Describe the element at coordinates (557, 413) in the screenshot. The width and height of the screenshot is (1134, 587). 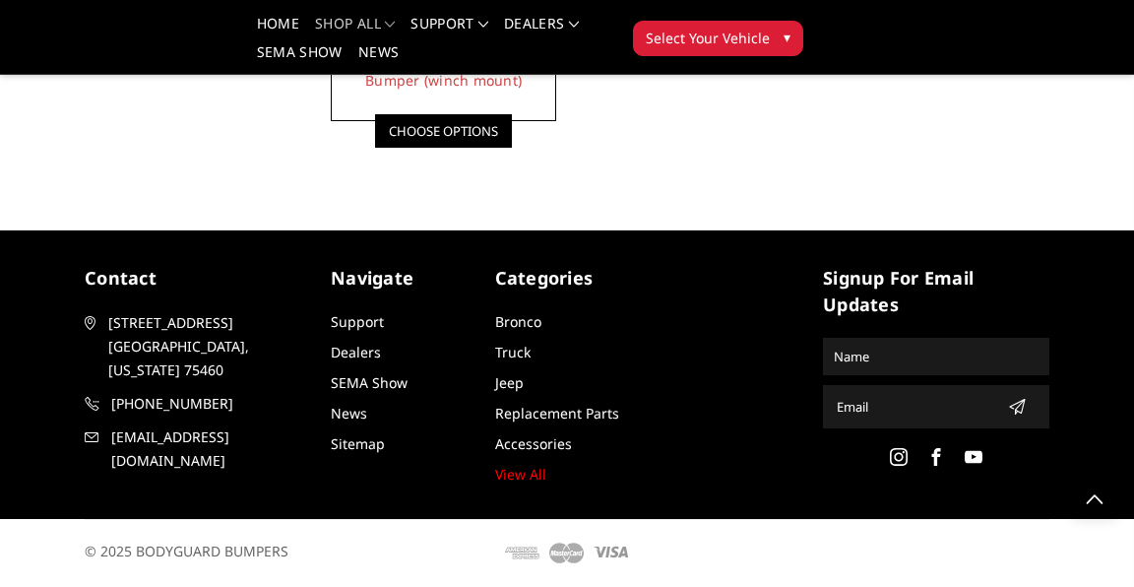
I see `a: Replacement Parts` at that location.